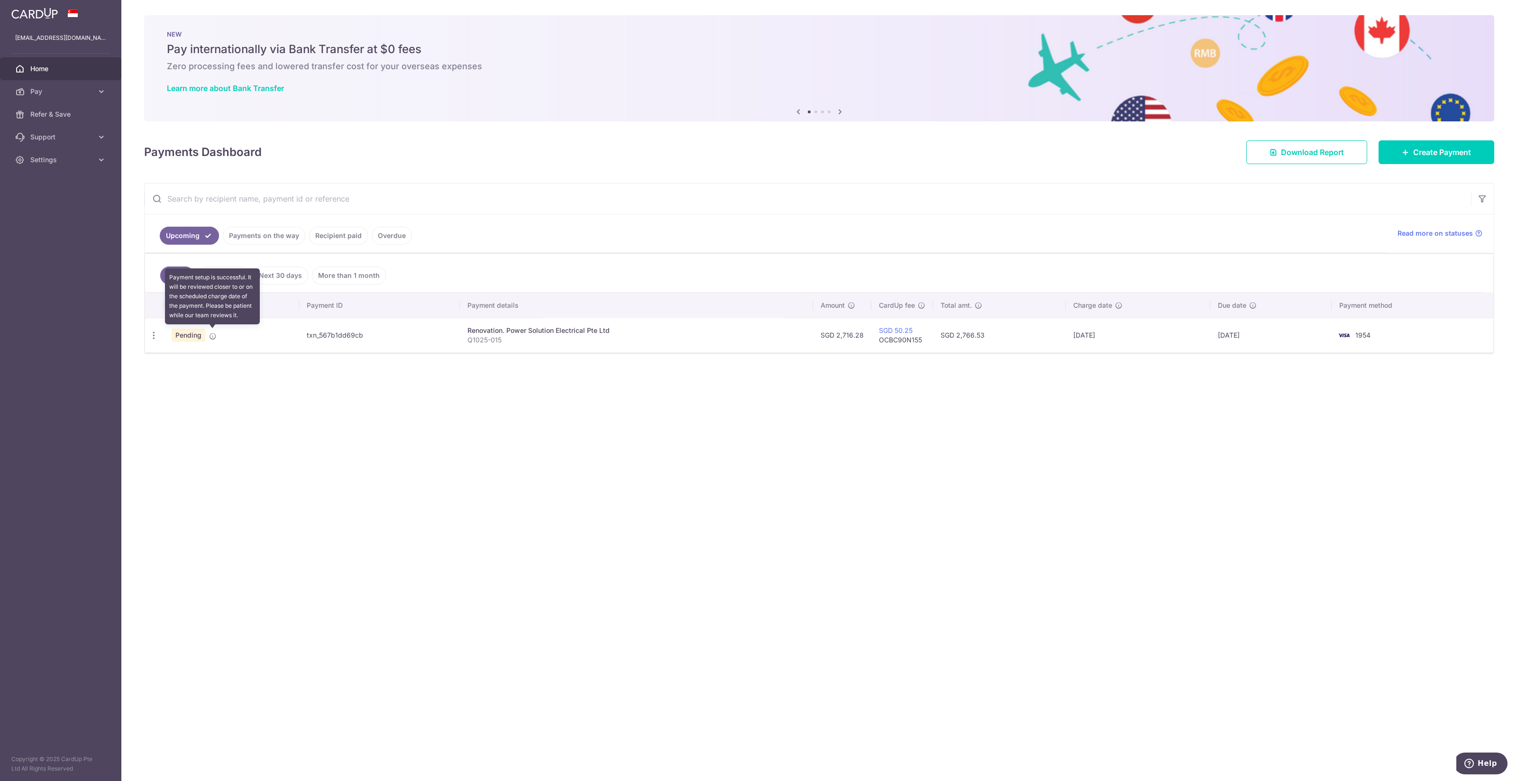 This screenshot has width=1517, height=781. I want to click on span: 1954, so click(1363, 335).